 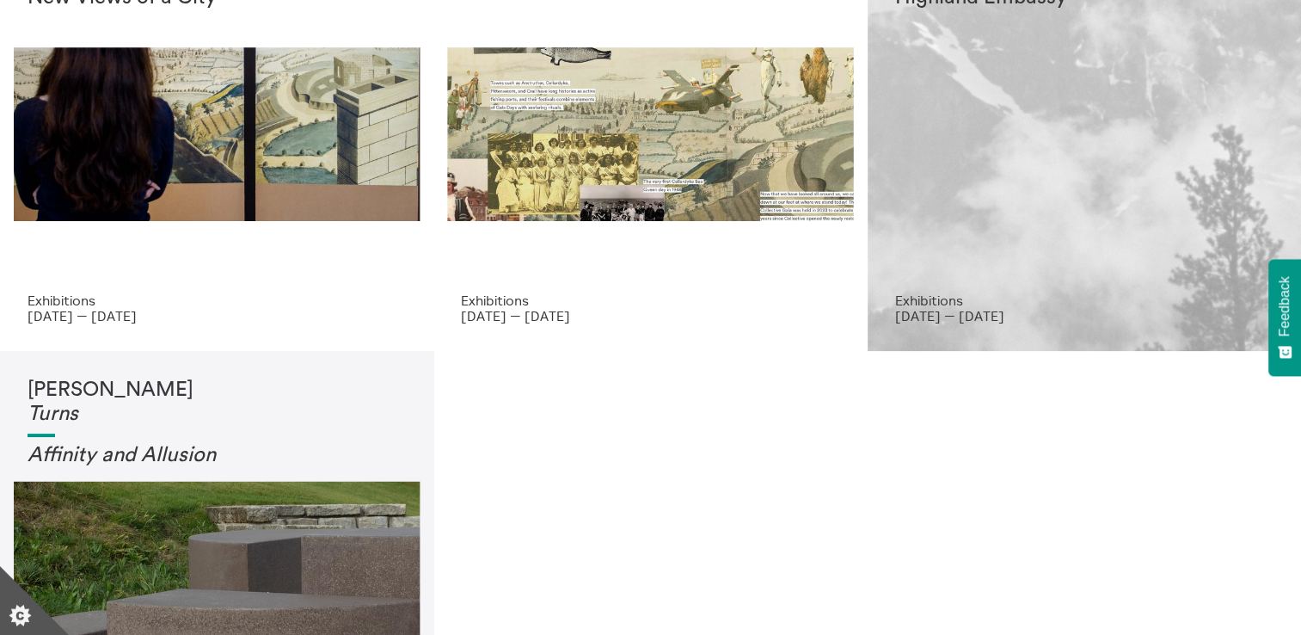 What do you see at coordinates (204, 455) in the screenshot?
I see `em: on` at bounding box center [204, 455].